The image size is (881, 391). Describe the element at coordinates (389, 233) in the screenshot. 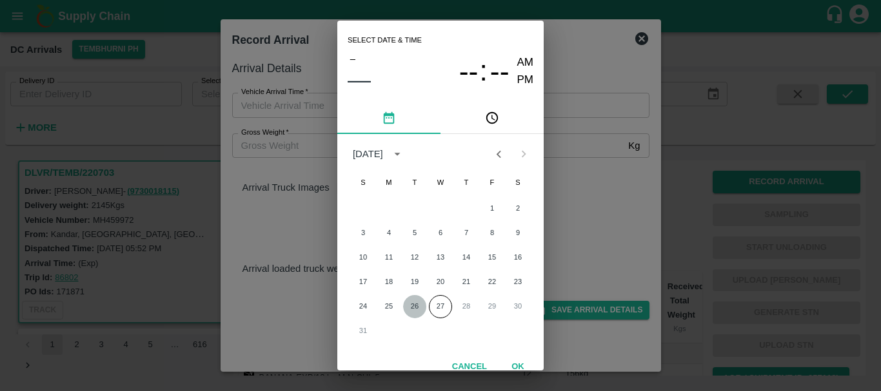

I see `button: 4` at that location.